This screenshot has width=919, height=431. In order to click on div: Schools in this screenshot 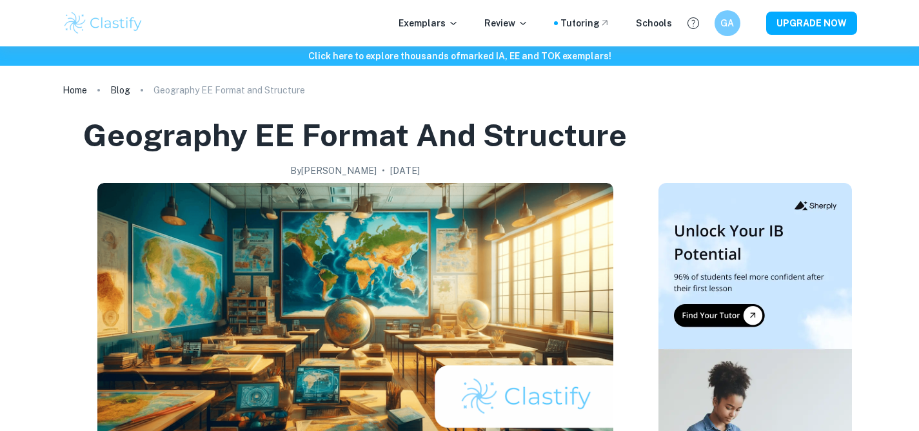, I will do `click(654, 23)`.